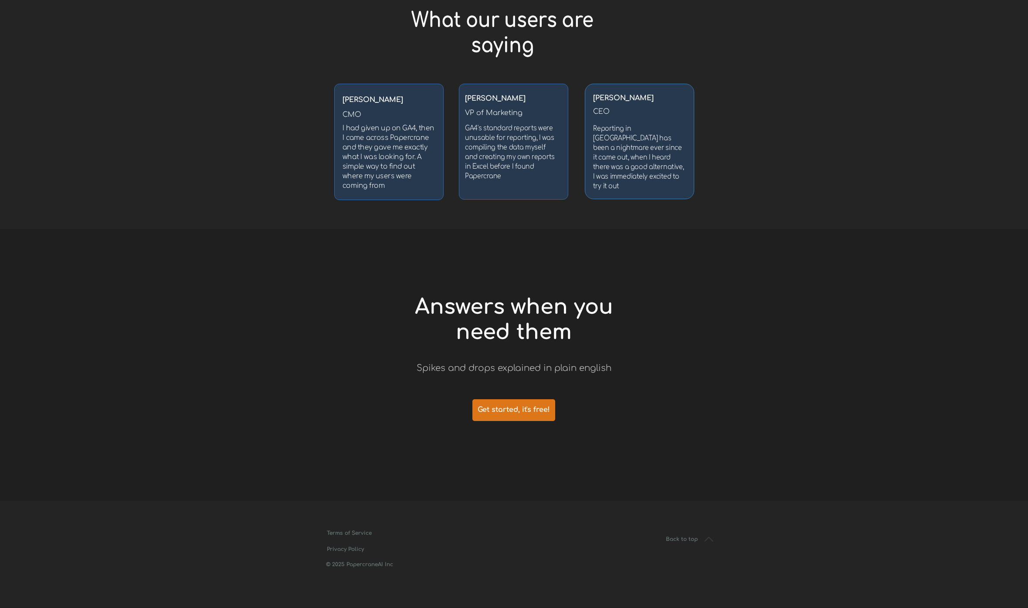 This screenshot has height=608, width=1028. What do you see at coordinates (349, 533) in the screenshot?
I see `a: Terms of Service` at bounding box center [349, 533].